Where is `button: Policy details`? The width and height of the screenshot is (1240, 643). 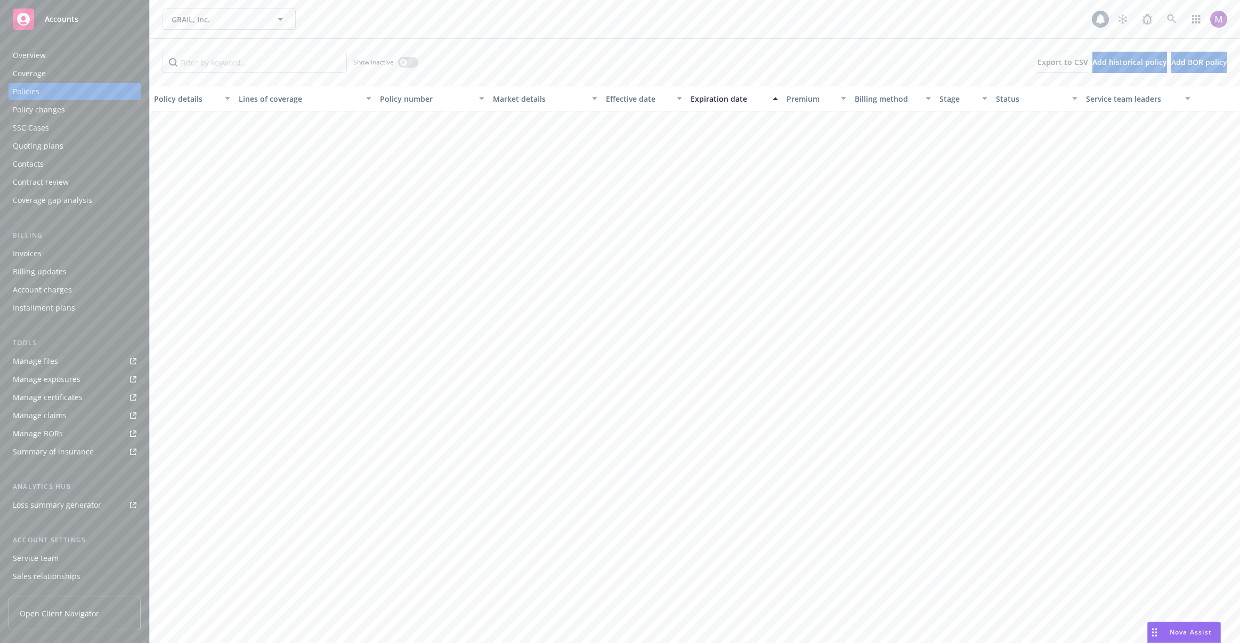
button: Policy details is located at coordinates (192, 99).